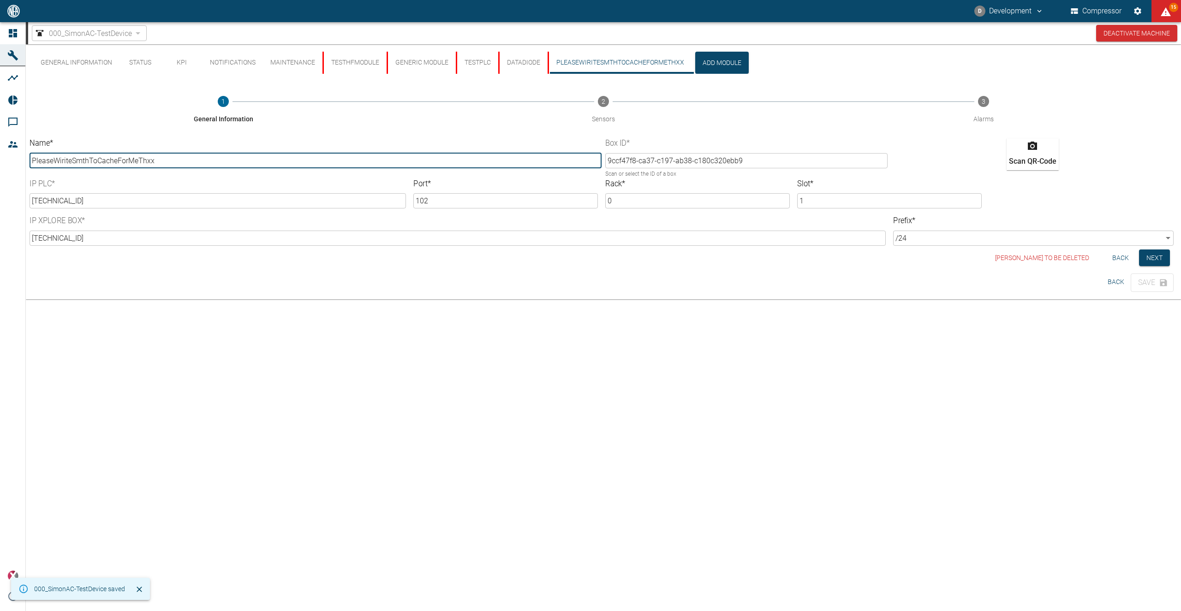 The height and width of the screenshot is (611, 1181). I want to click on button: TestHfModule, so click(354, 63).